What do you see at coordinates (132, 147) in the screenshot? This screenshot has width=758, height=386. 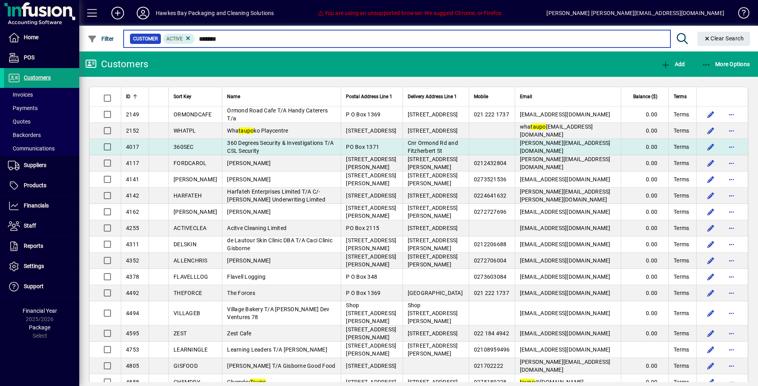 I see `span: 4017` at bounding box center [132, 147].